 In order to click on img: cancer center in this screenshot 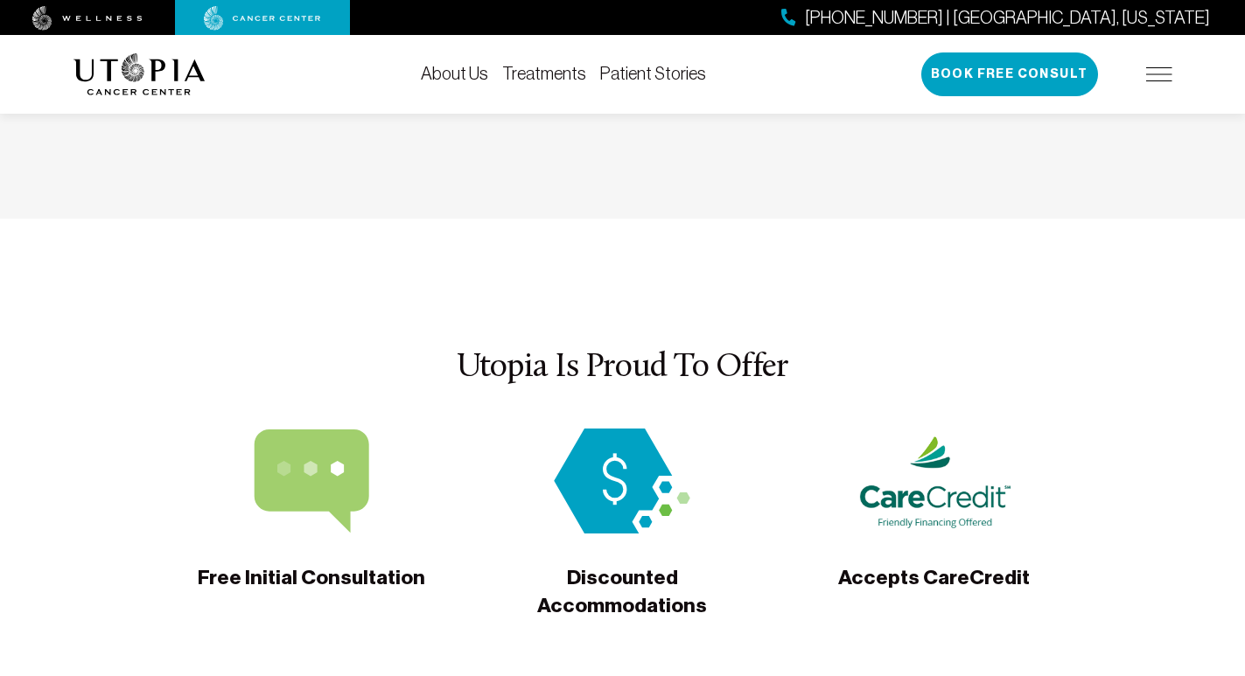, I will do `click(262, 18)`.